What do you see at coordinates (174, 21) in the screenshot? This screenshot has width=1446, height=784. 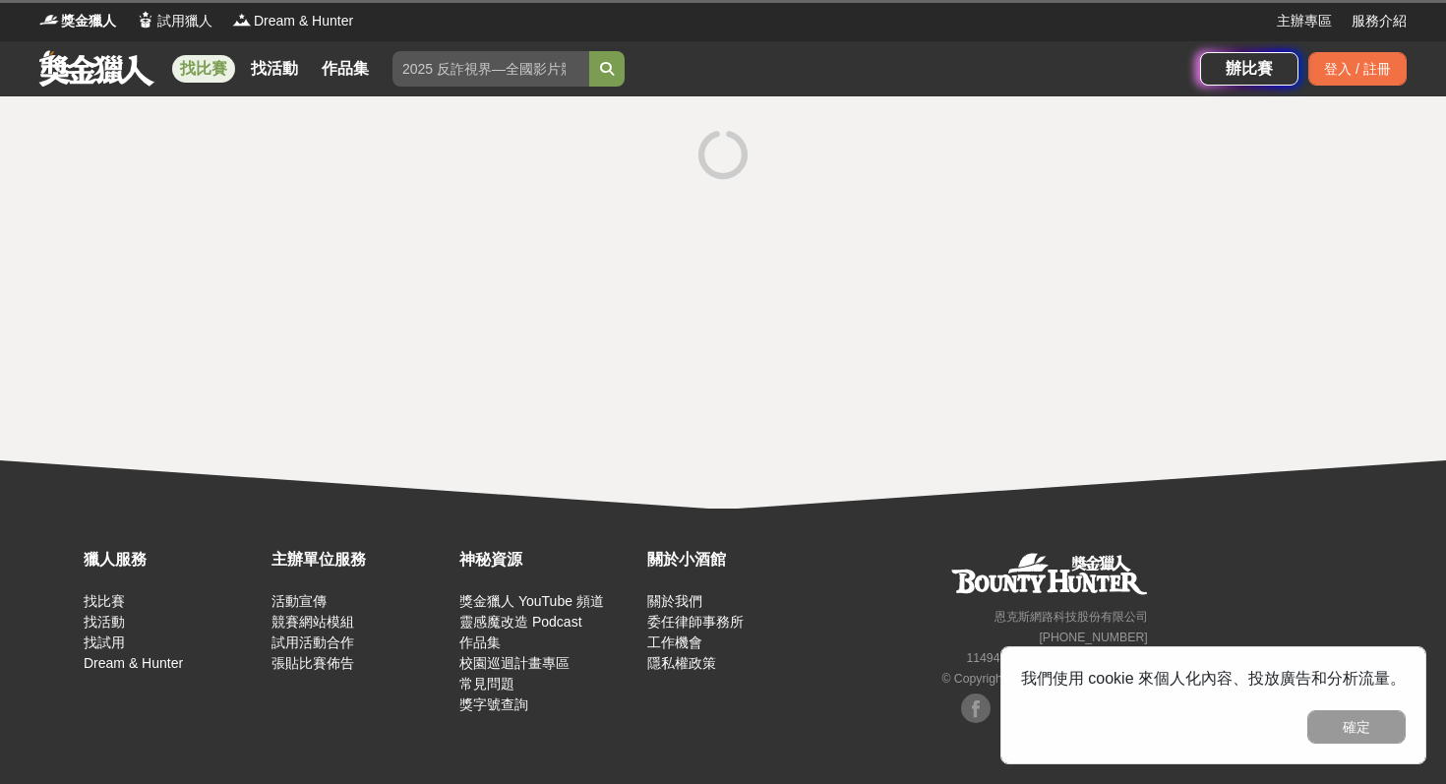 I see `a: Logo試用獵人` at bounding box center [174, 21].